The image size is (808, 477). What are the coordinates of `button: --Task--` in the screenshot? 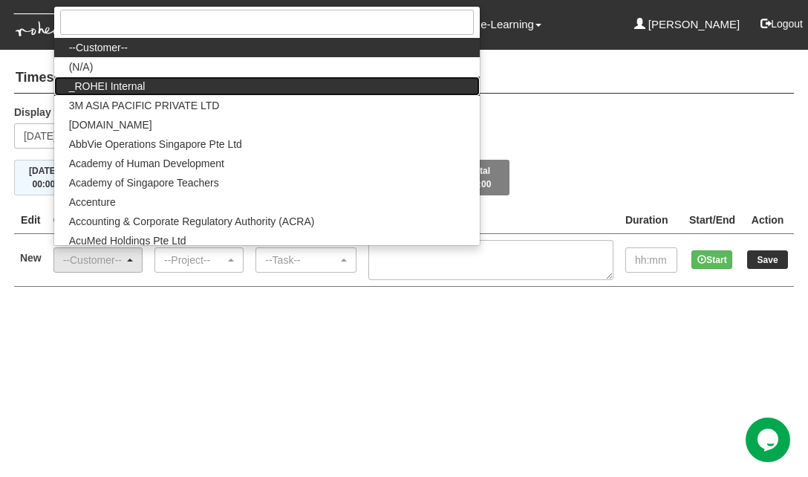 It's located at (306, 260).